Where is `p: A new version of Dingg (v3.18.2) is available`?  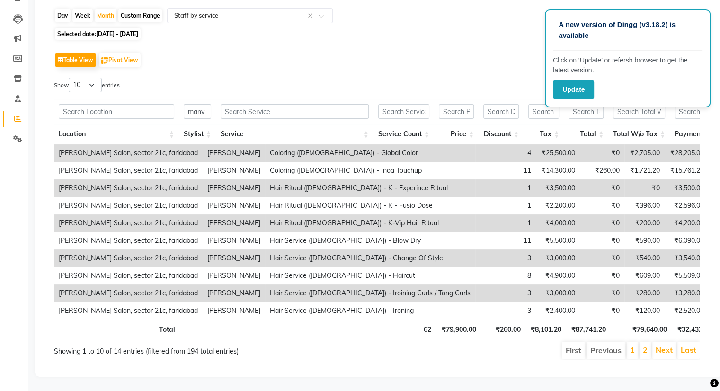
p: A new version of Dingg (v3.18.2) is available is located at coordinates (628, 30).